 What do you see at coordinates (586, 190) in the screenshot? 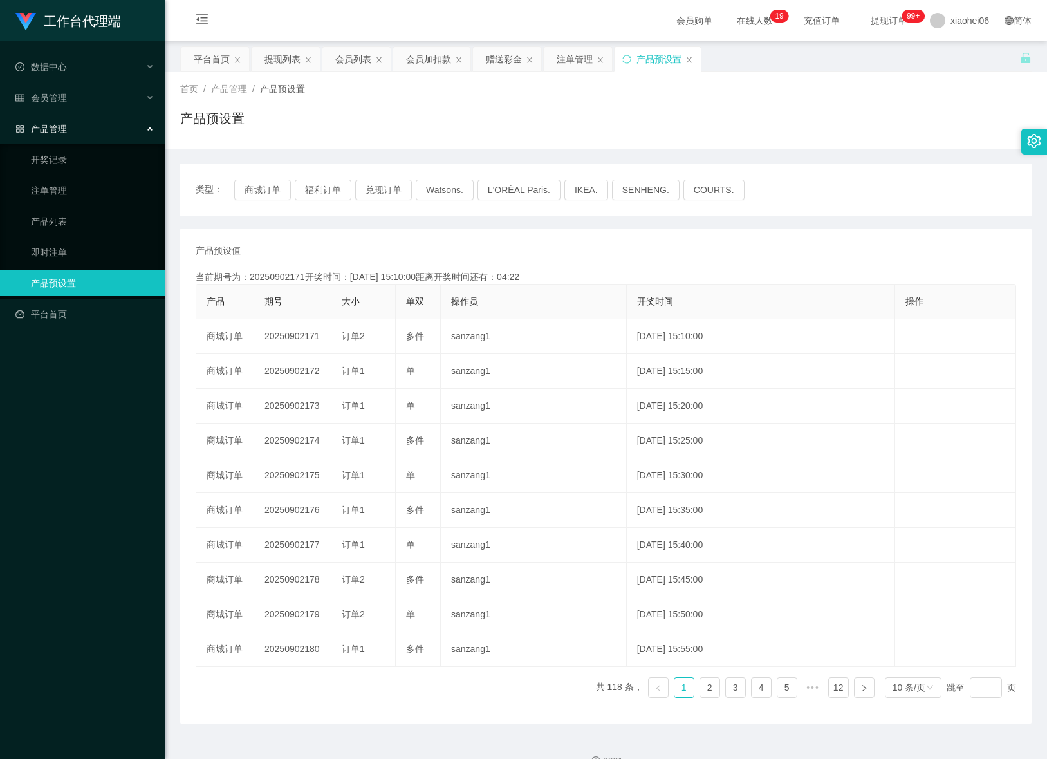
I see `button: IKEA.` at bounding box center [586, 190].